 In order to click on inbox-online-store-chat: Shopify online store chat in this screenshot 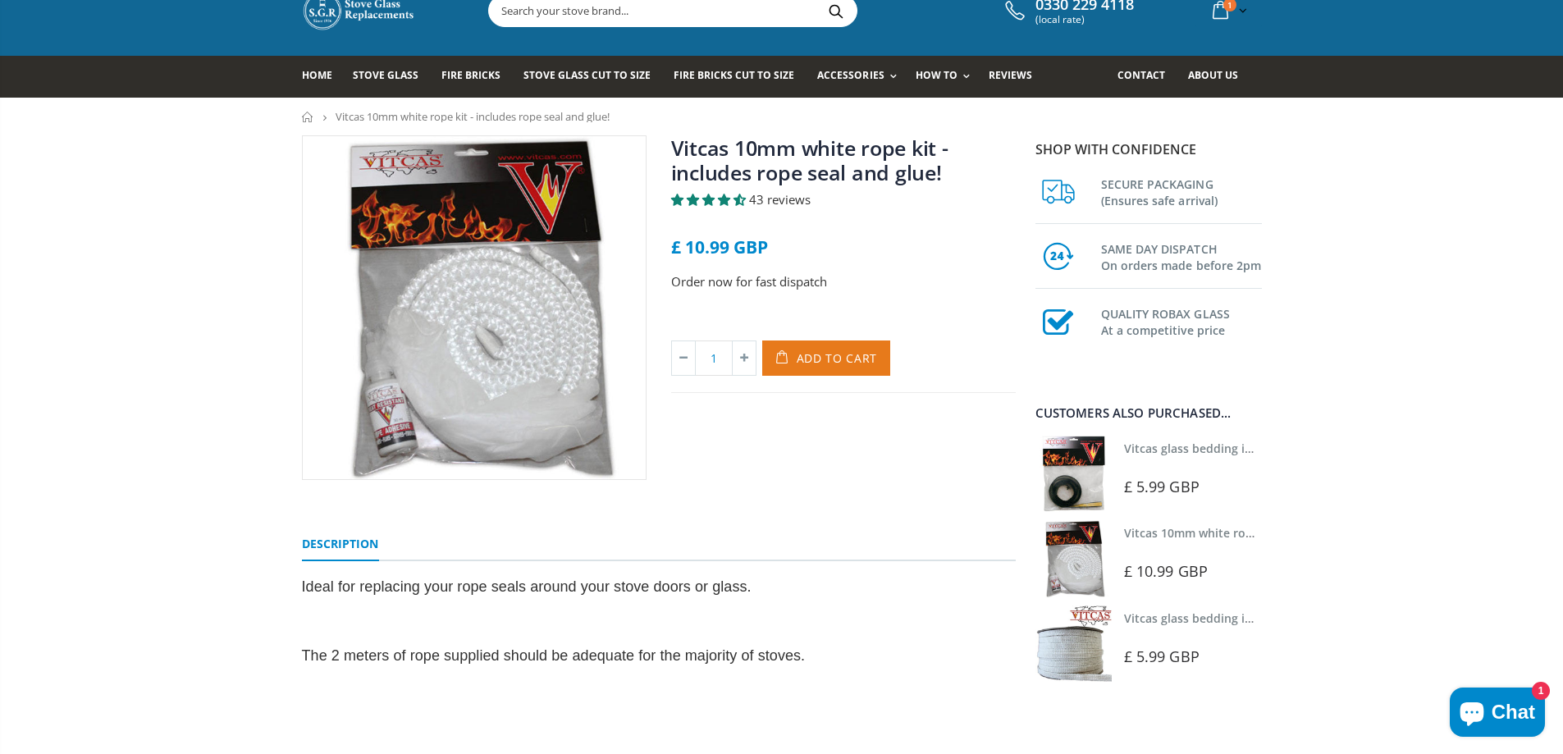, I will do `click(1497, 714)`.